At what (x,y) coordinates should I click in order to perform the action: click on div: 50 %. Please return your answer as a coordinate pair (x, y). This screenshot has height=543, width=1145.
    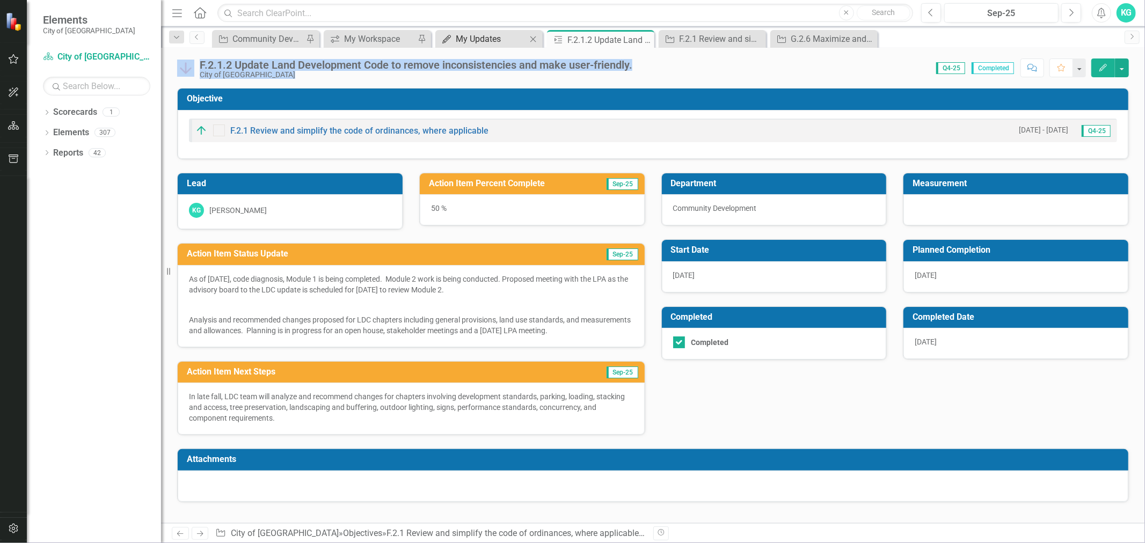
    Looking at the image, I should click on (532, 210).